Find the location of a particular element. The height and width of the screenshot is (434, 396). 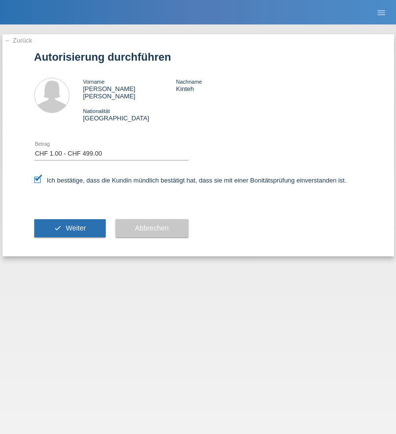

div: Kinteh is located at coordinates (222, 85).